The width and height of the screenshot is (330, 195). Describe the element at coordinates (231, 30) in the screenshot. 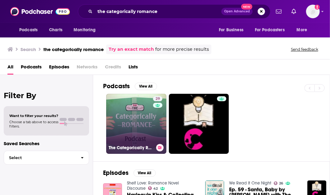

I see `span: For Business` at that location.